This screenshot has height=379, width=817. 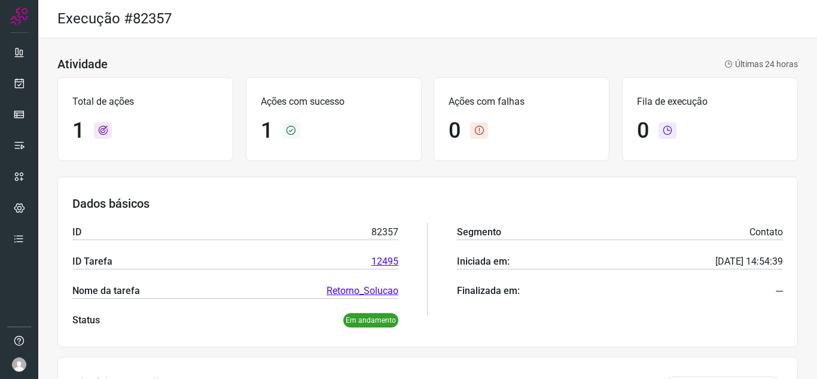 What do you see at coordinates (766, 232) in the screenshot?
I see `p: Contato` at bounding box center [766, 232].